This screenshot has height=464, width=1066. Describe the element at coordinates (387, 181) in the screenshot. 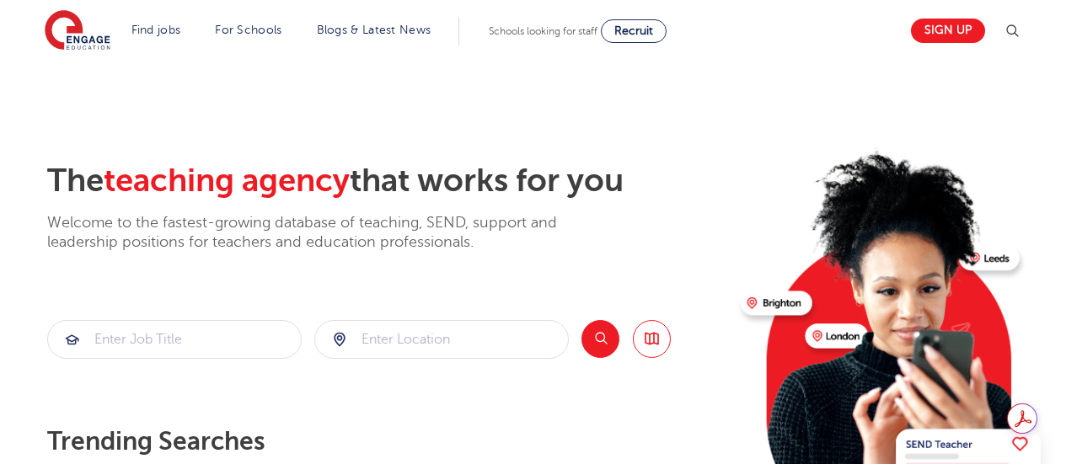

I see `h2: The that works for you` at that location.